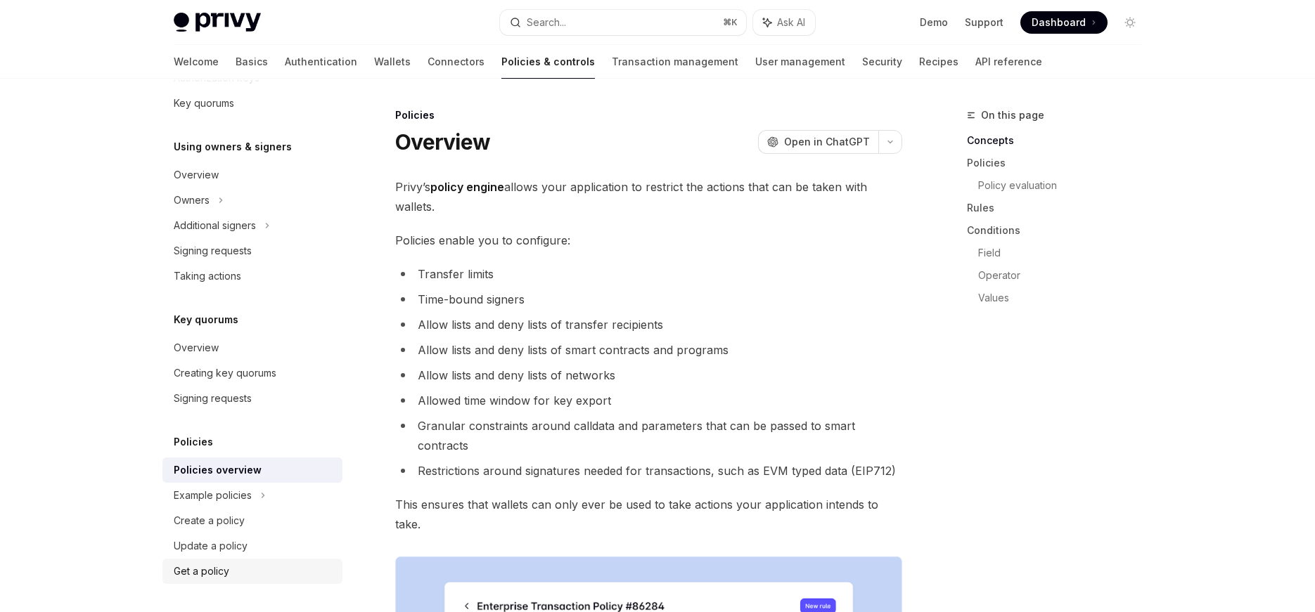  Describe the element at coordinates (623, 22) in the screenshot. I see `button: Search...⌘K` at that location.